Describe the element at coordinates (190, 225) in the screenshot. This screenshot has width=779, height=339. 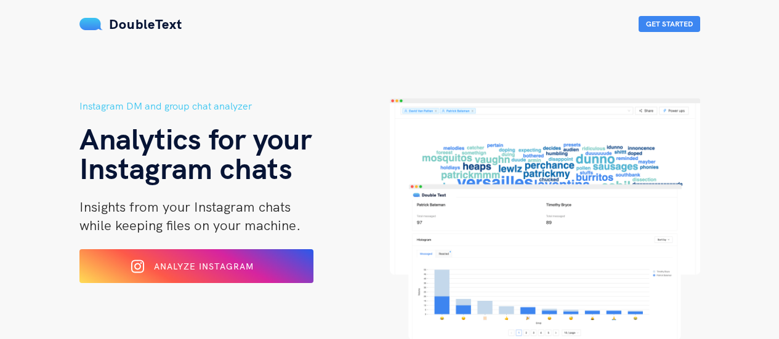
I see `span: while keeping files on your machine.` at that location.